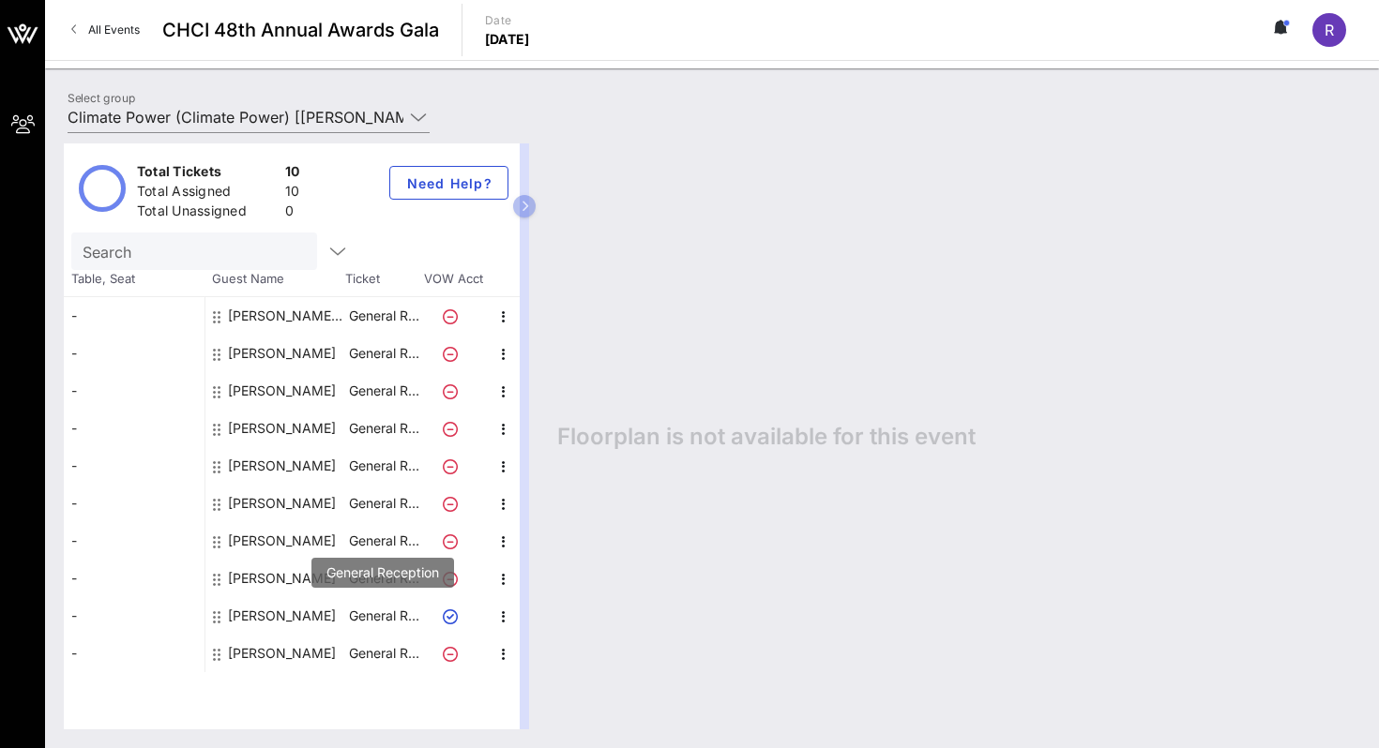 The height and width of the screenshot is (748, 1379). What do you see at coordinates (113, 29) in the screenshot?
I see `span: All Events` at bounding box center [113, 29].